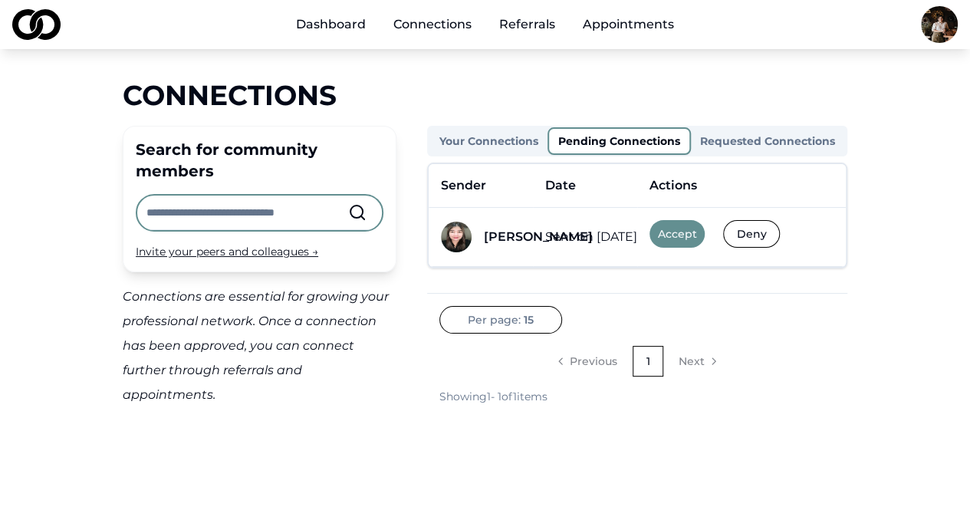 The image size is (970, 510). What do you see at coordinates (259, 346) in the screenshot?
I see `div: Connections are essential for growing your professional network. Once a connection has been appro...` at bounding box center [259, 346].